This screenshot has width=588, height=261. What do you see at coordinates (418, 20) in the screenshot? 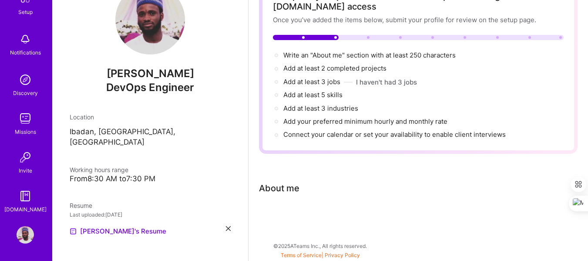
I see `div: Once you’ve added the items below, submit your profile for review on the setup page.` at bounding box center [418, 20].